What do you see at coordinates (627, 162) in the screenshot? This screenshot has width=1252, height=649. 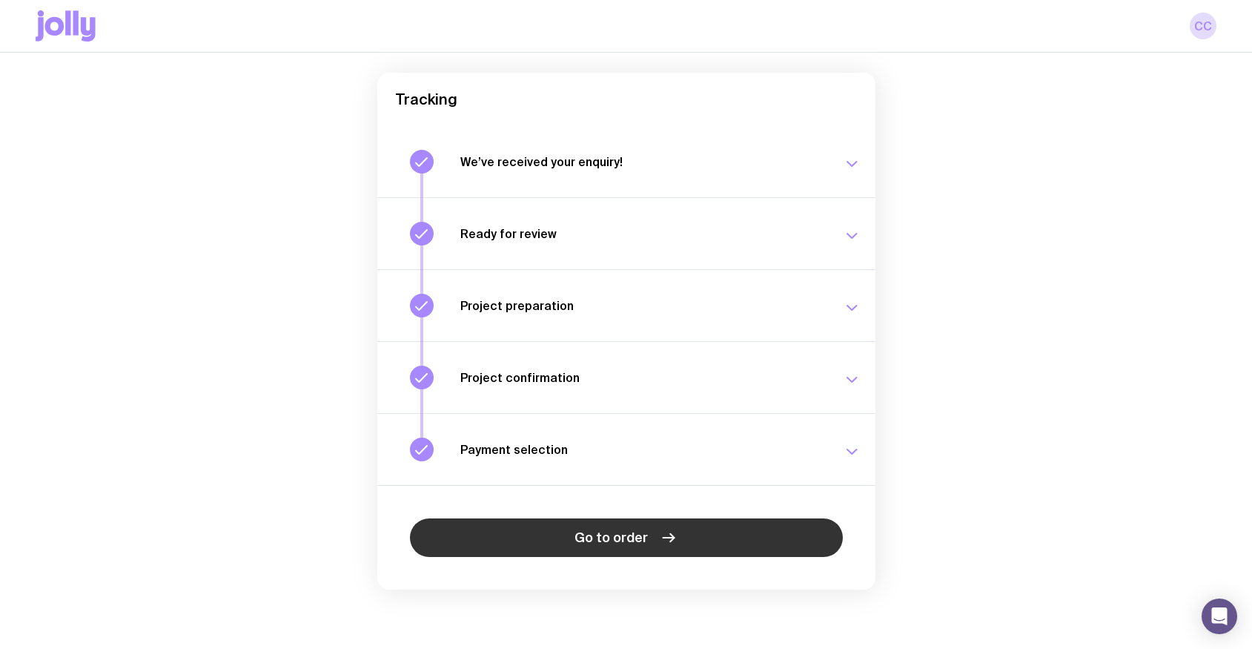 I see `button: We’ve received your enquiry!` at bounding box center [627, 162].